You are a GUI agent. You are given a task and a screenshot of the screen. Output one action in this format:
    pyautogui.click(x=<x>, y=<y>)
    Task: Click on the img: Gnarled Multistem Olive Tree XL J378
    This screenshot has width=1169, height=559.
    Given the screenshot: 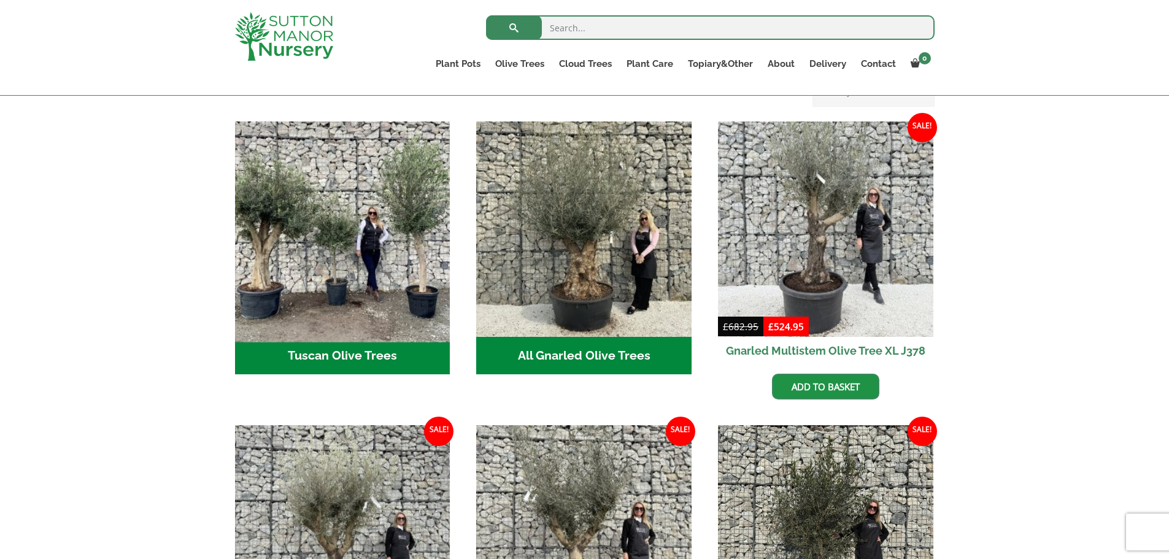 What is the action you would take?
    pyautogui.click(x=826, y=229)
    